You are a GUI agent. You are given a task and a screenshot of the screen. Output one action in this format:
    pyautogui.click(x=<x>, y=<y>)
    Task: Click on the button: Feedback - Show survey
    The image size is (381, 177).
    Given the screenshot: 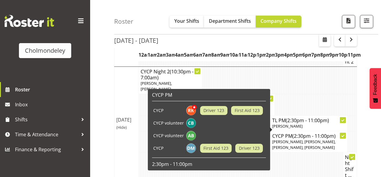 What is the action you would take?
    pyautogui.click(x=375, y=89)
    